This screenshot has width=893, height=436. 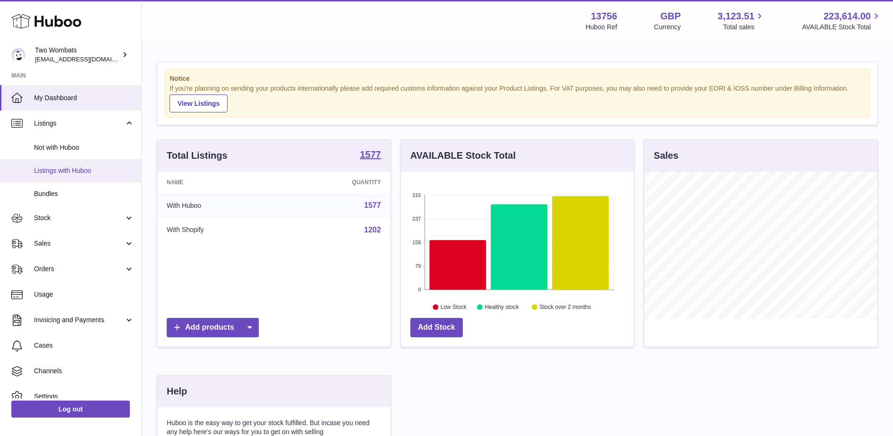 I want to click on h3: Sales, so click(x=666, y=155).